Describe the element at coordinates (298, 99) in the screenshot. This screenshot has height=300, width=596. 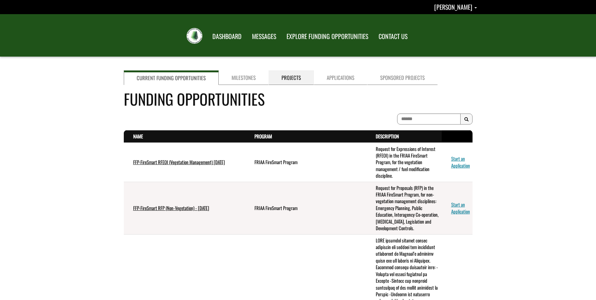
I see `h4: Funding Opportunities` at that location.